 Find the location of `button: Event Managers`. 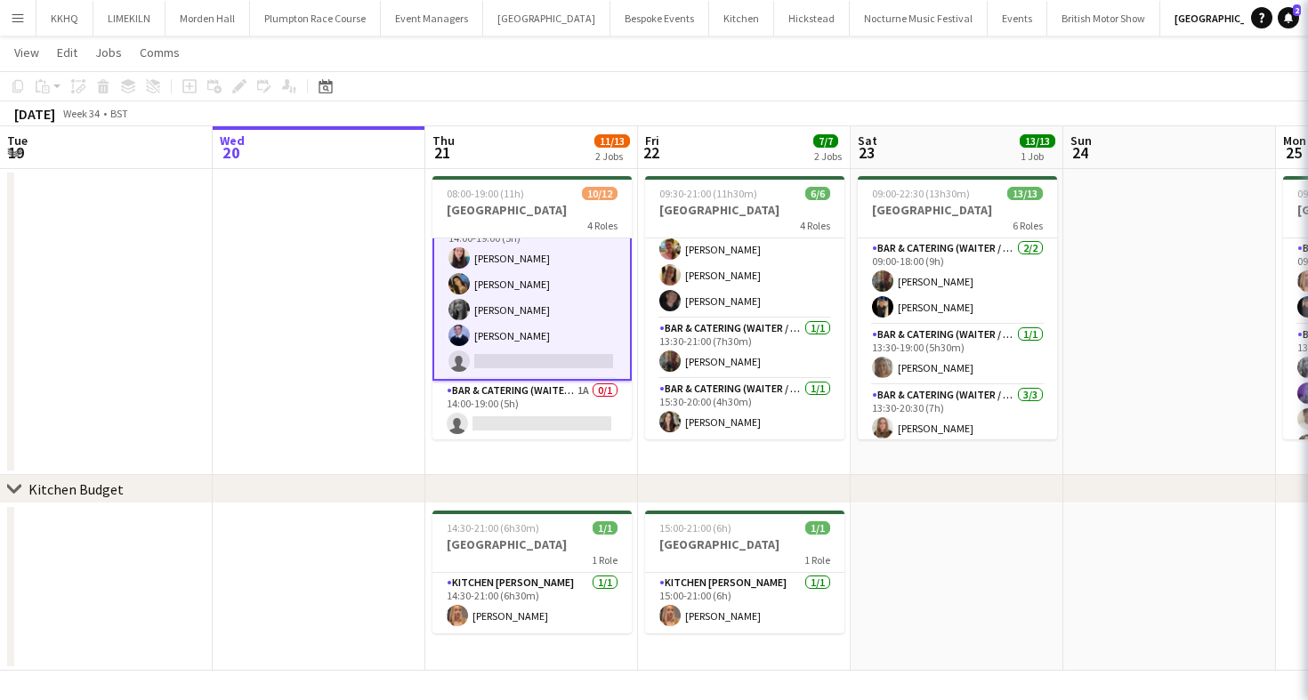

button: Event Managers is located at coordinates (431, 18).